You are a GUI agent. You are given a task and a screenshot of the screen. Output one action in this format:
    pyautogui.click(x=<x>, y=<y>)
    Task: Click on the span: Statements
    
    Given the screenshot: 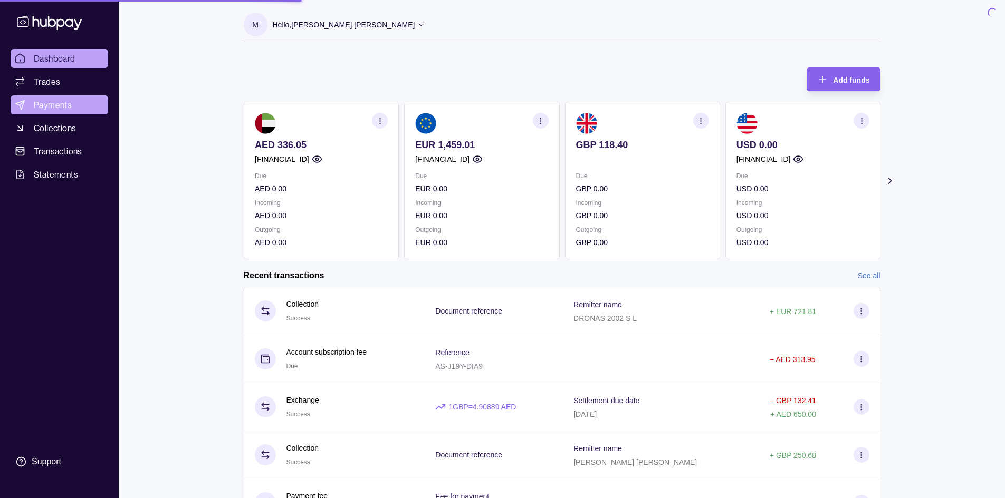 What is the action you would take?
    pyautogui.click(x=56, y=175)
    